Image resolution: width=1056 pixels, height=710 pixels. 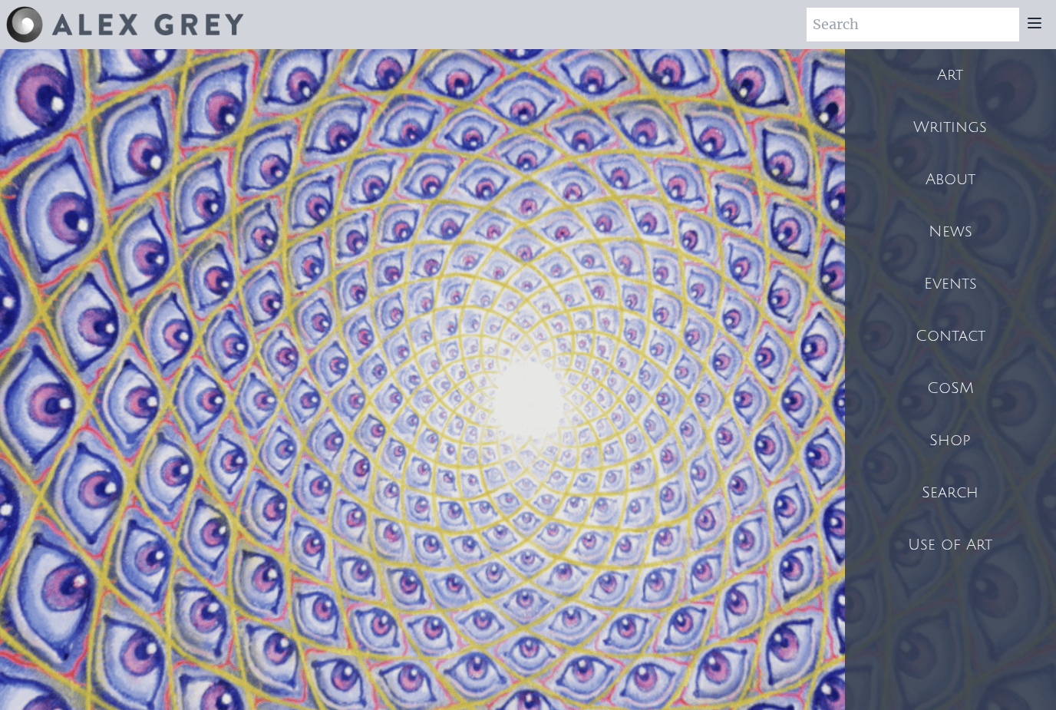 What do you see at coordinates (951, 127) in the screenshot?
I see `a: Writings` at bounding box center [951, 127].